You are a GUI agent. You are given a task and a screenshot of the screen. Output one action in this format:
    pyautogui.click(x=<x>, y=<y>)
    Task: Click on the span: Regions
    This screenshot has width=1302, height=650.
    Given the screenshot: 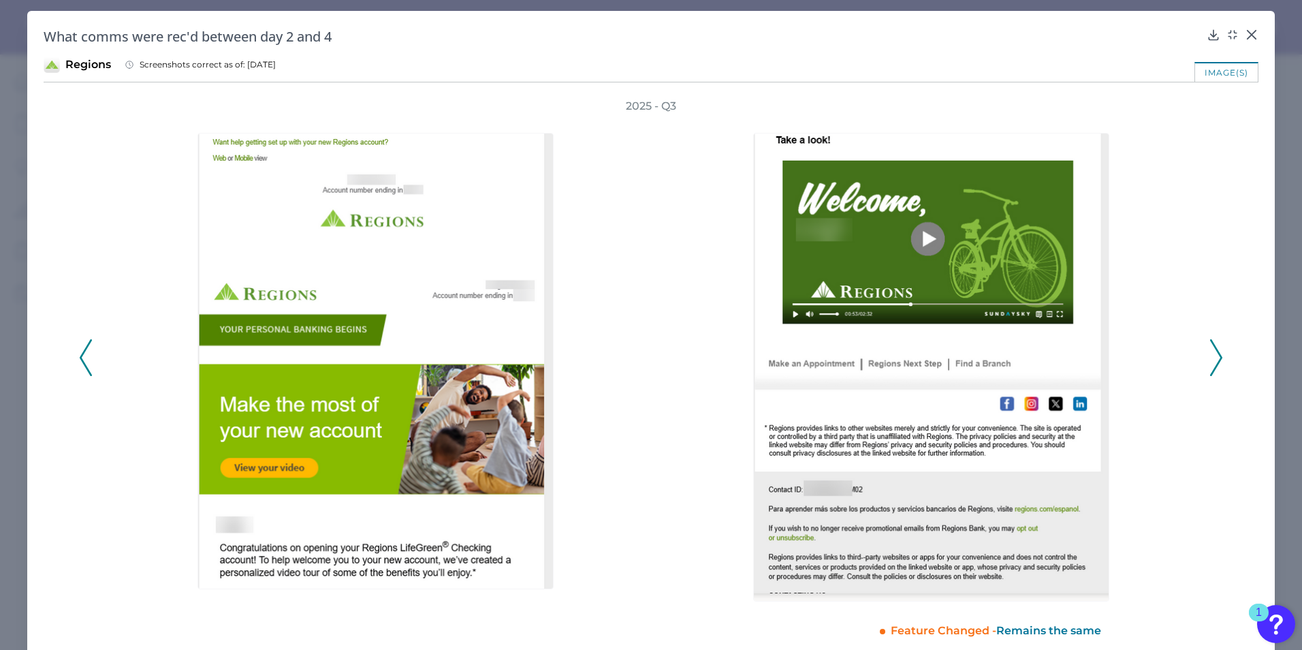 What is the action you would take?
    pyautogui.click(x=88, y=65)
    